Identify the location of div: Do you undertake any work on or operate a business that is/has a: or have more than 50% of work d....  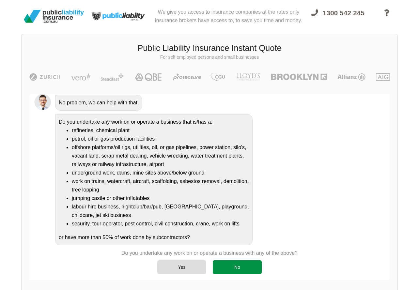
(154, 180).